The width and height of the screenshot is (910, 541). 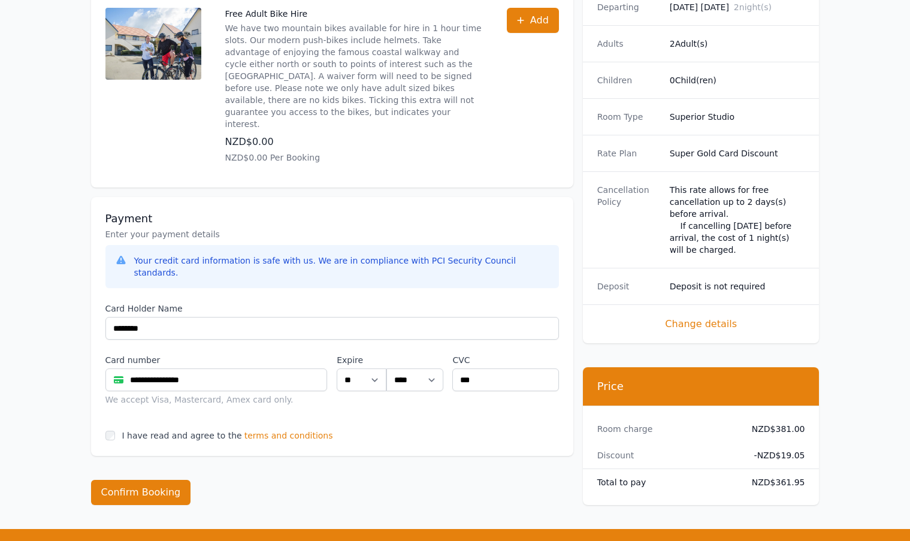 I want to click on label: Expire, so click(x=361, y=360).